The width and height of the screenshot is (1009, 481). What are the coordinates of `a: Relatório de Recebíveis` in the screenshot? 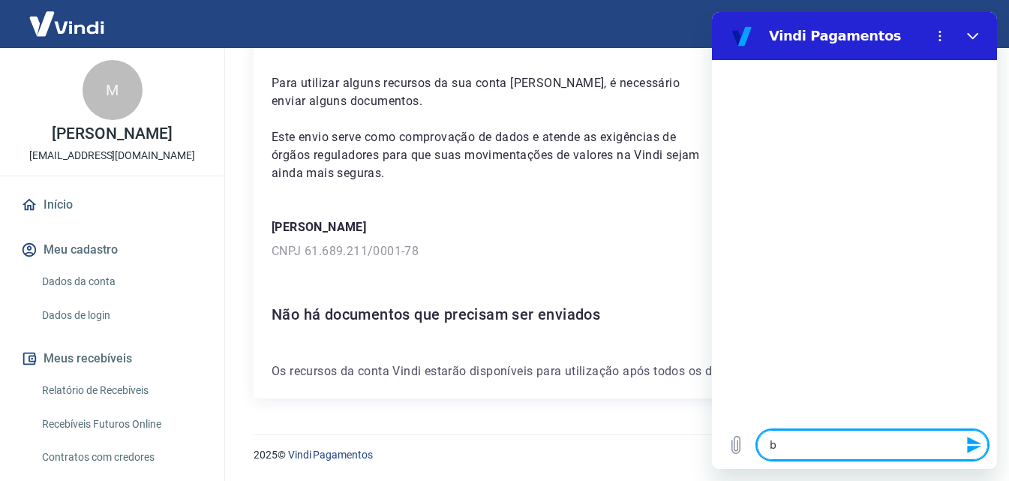 It's located at (121, 390).